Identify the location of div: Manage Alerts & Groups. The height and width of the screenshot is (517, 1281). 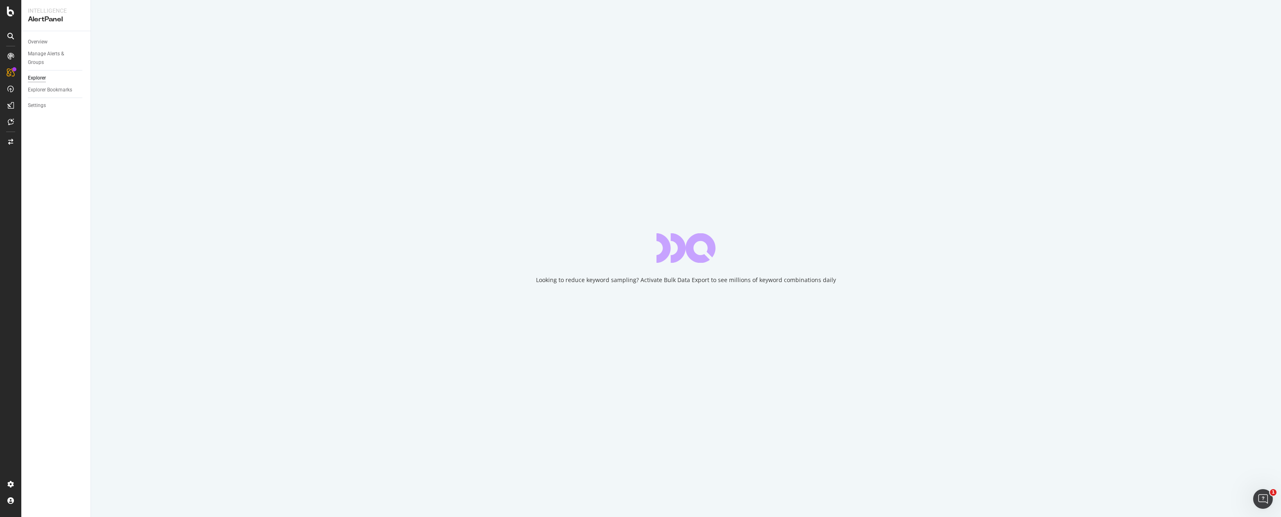
(52, 58).